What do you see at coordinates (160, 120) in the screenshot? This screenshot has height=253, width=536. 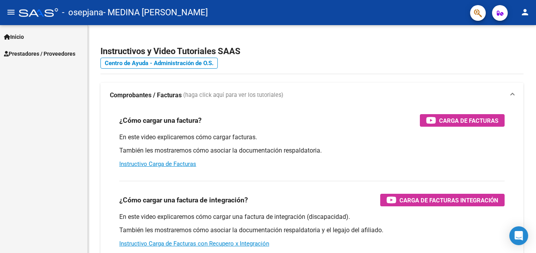 I see `h3: ¿Cómo cargar una factura?` at bounding box center [160, 120].